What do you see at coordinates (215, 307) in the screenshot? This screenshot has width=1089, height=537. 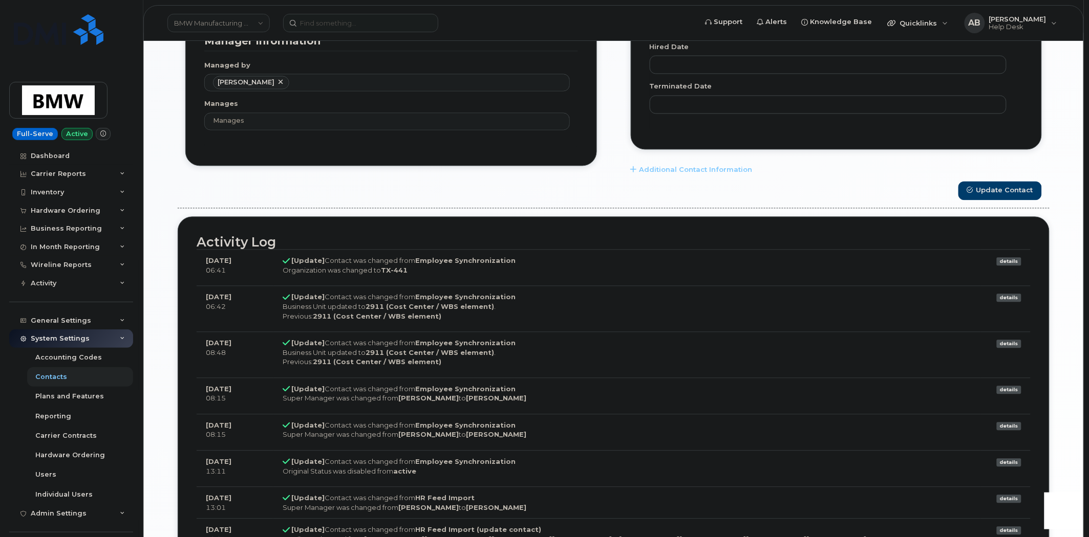 I see `span: 06:42` at bounding box center [215, 307].